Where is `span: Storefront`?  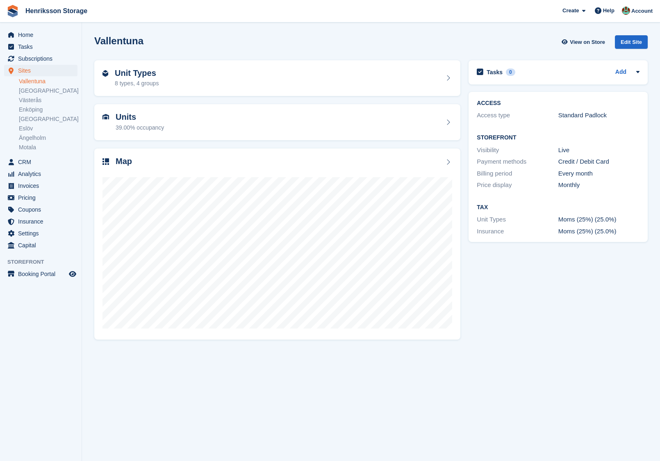 span: Storefront is located at coordinates (44, 262).